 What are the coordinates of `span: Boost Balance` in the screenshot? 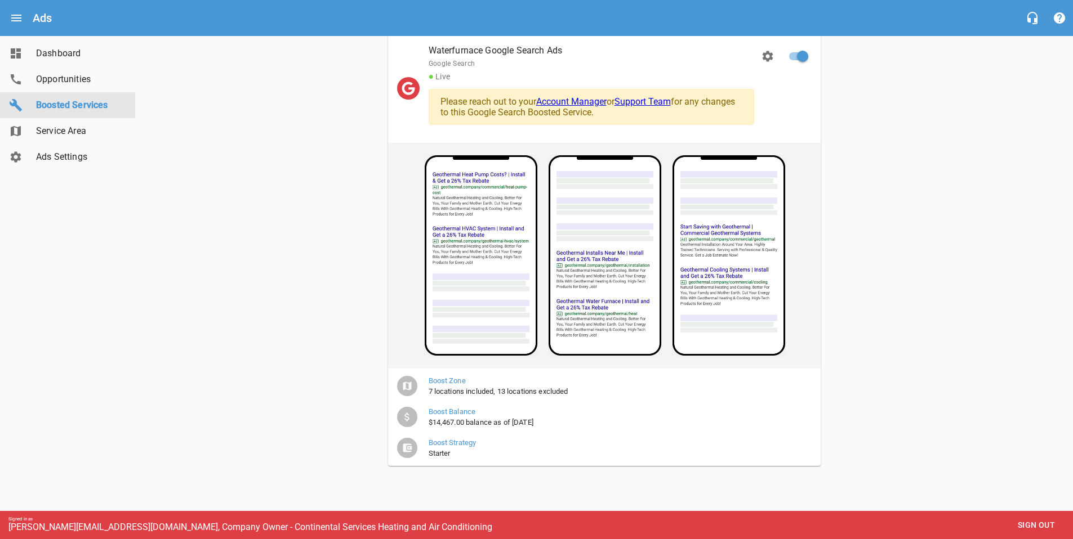 It's located at (615, 412).